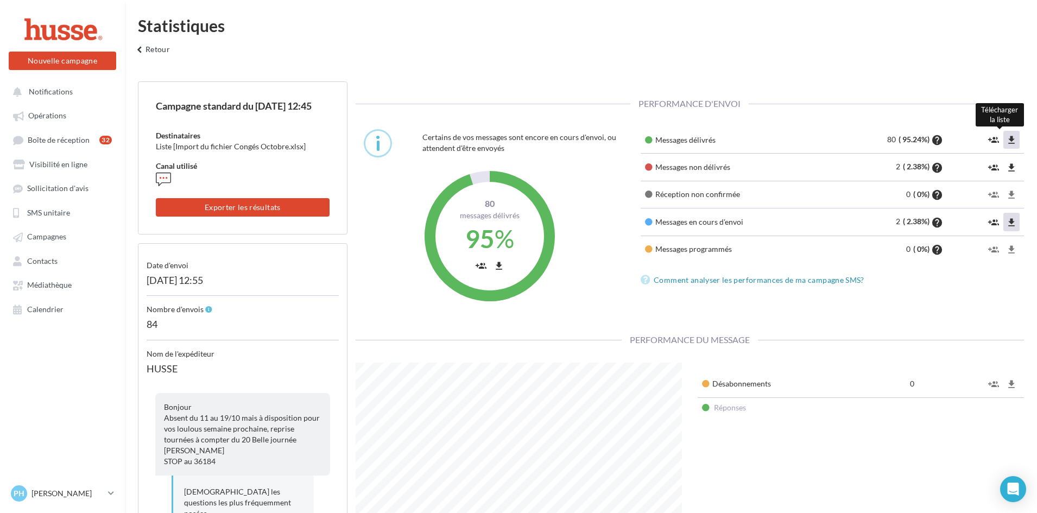 This screenshot has width=1037, height=513. What do you see at coordinates (19, 494) in the screenshot?
I see `span: PH` at bounding box center [19, 494].